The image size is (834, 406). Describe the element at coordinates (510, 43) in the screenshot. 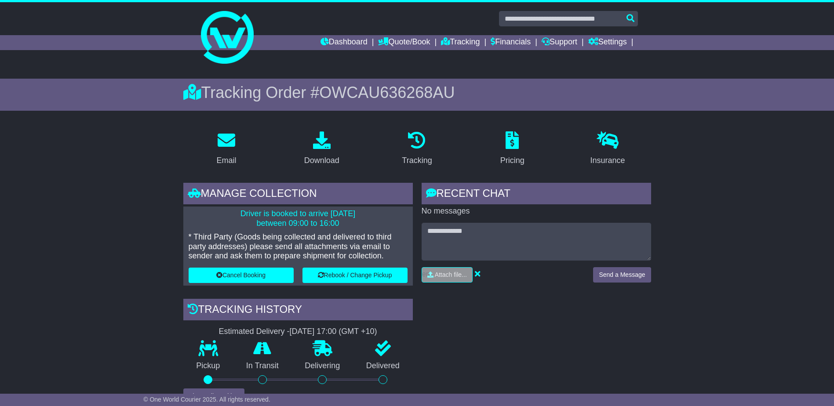

I see `a: Financials` at that location.